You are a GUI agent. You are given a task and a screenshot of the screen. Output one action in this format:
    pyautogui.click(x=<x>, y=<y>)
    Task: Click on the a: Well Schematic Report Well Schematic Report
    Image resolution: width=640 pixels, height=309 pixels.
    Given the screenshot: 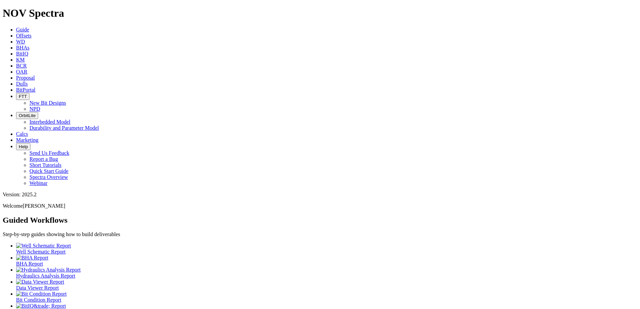 What is the action you would take?
    pyautogui.click(x=327, y=249)
    